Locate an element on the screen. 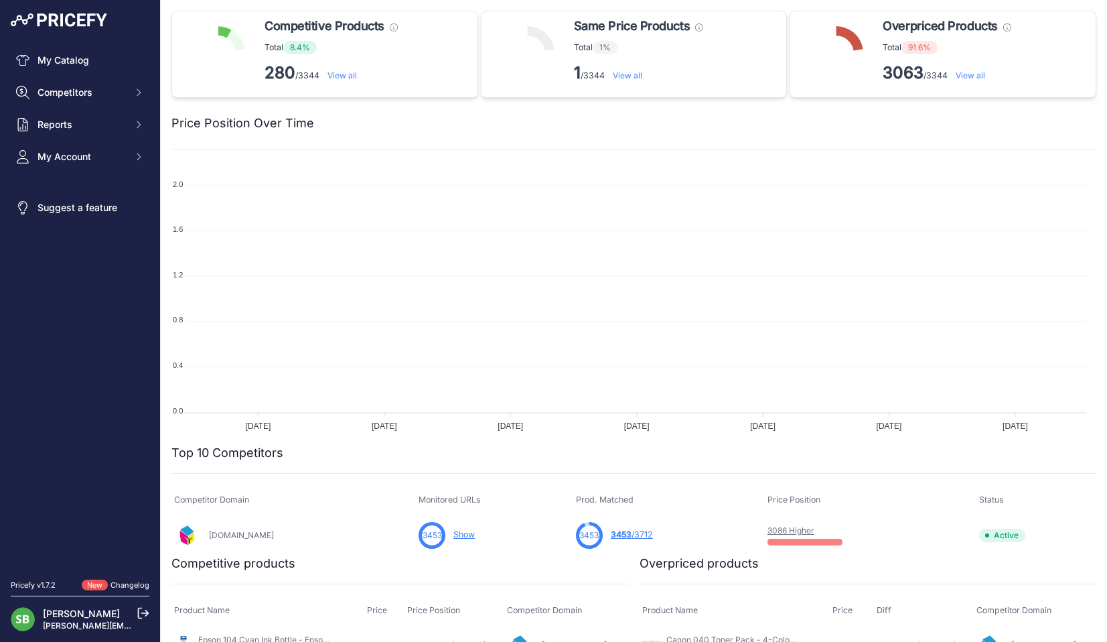  a: 3453/3712 is located at coordinates (632, 534).